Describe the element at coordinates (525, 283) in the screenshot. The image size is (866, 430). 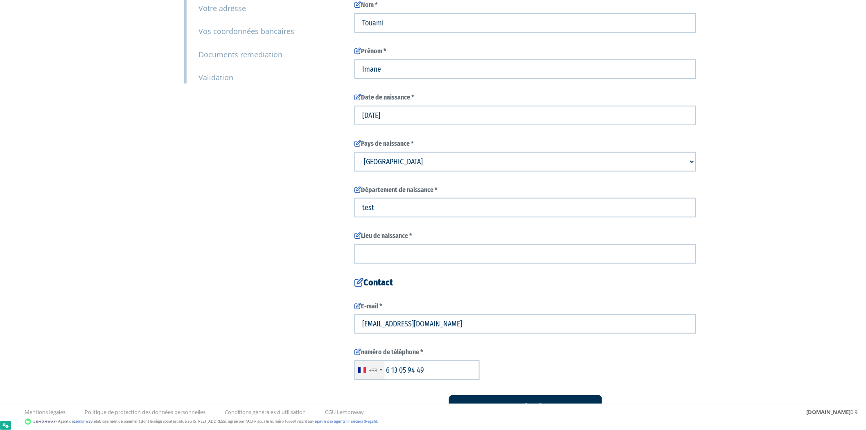
I see `h4: Contact` at that location.